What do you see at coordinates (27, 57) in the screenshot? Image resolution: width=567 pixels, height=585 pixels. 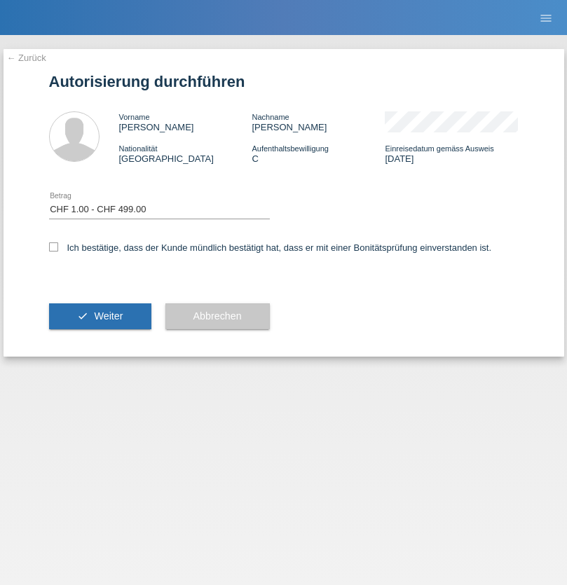 I see `a: ← Zurück` at bounding box center [27, 57].